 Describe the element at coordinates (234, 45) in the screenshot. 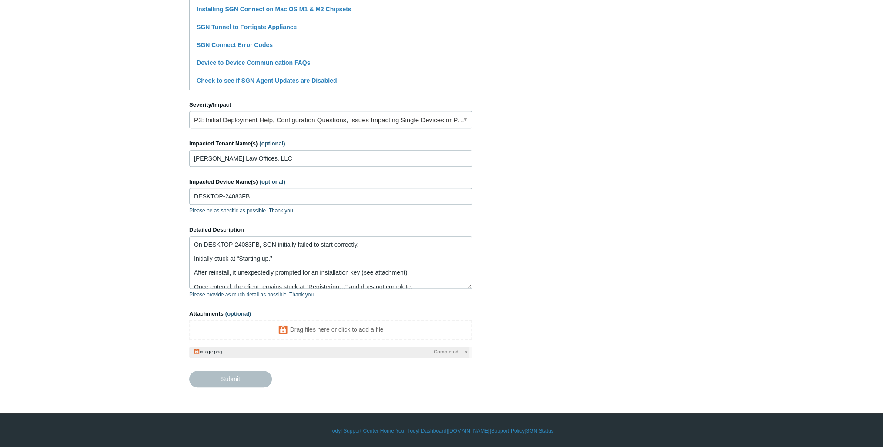

I see `a: SGN Connect Error Codes` at that location.